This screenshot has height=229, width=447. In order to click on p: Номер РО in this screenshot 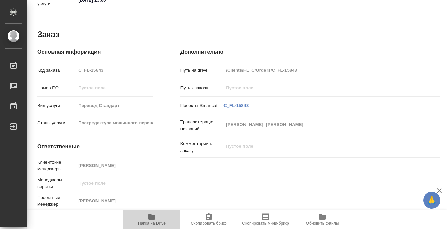, I will do `click(57, 88)`.